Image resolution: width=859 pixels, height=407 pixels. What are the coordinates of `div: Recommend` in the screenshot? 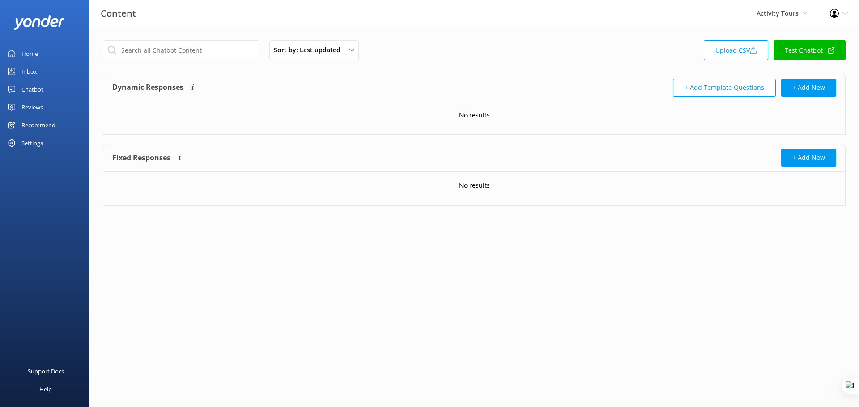 It's located at (38, 125).